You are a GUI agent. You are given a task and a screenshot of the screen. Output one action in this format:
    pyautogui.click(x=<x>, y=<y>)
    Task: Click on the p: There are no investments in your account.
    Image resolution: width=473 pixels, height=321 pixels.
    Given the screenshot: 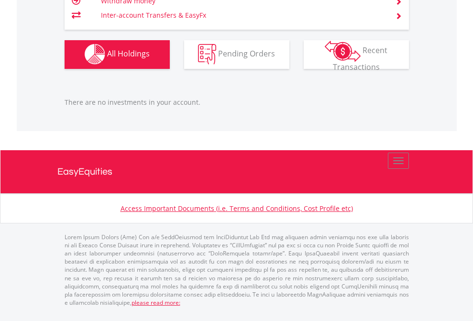 What is the action you would take?
    pyautogui.click(x=237, y=102)
    